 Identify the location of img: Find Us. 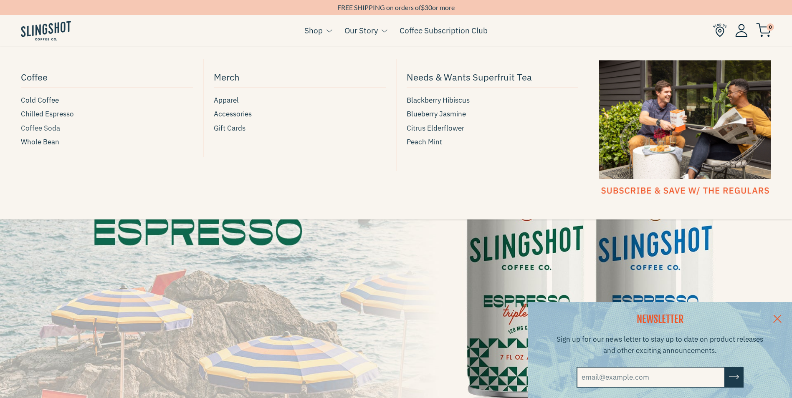
(720, 30).